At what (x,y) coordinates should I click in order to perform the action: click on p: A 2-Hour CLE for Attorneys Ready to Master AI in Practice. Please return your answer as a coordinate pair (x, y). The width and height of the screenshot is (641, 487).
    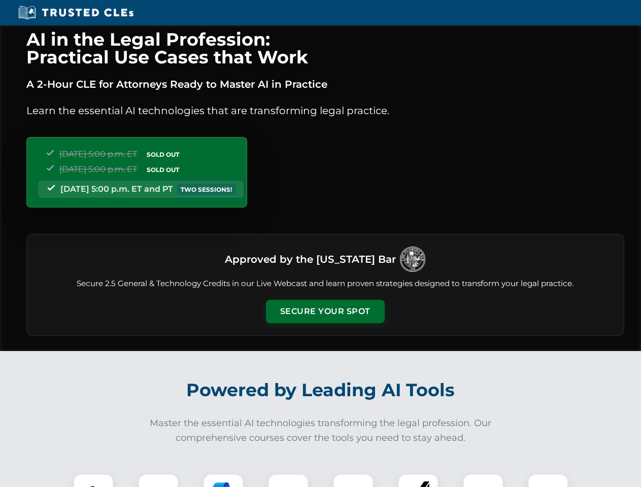
    Looking at the image, I should click on (325, 84).